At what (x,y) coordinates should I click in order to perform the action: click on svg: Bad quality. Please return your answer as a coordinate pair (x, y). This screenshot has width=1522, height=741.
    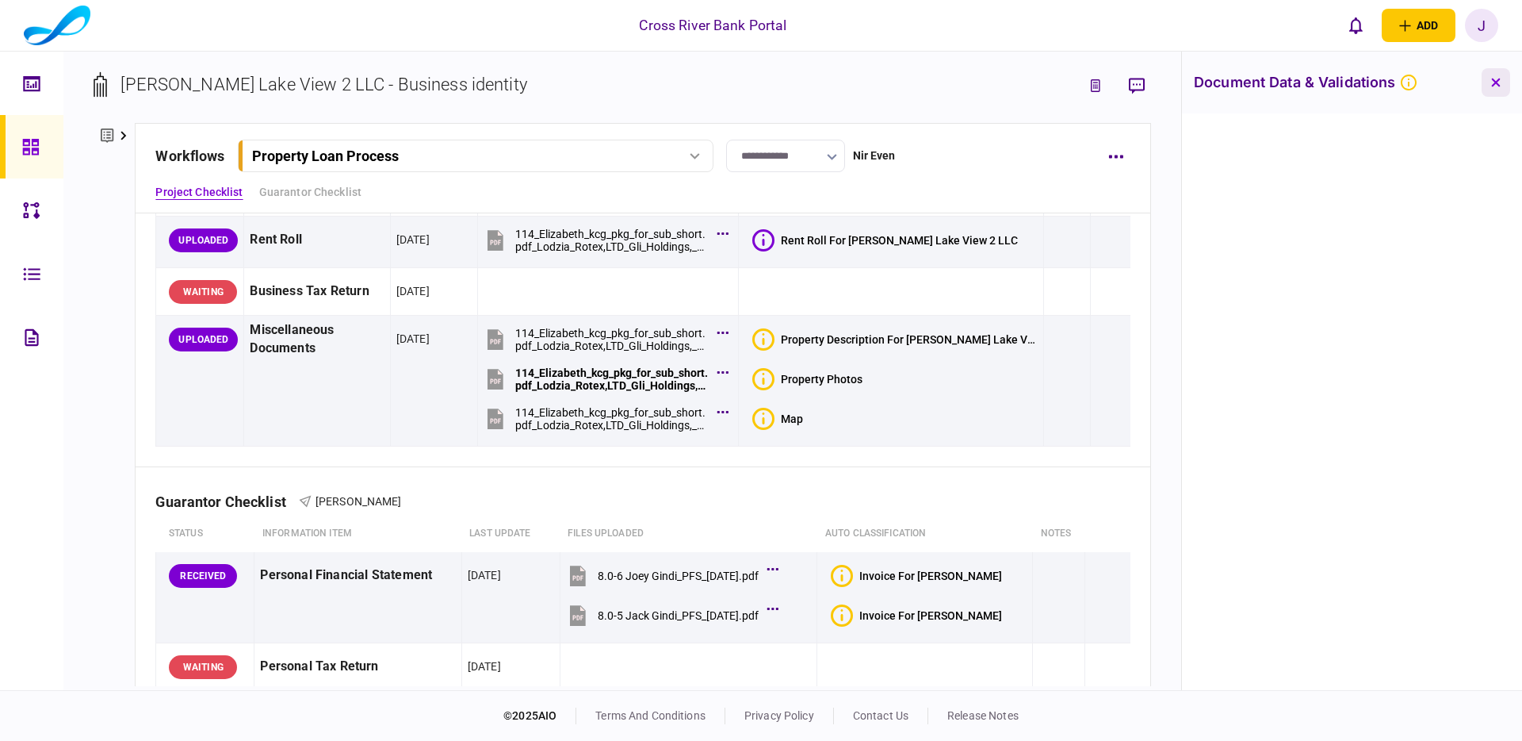
    Looking at the image, I should click on (1409, 82).